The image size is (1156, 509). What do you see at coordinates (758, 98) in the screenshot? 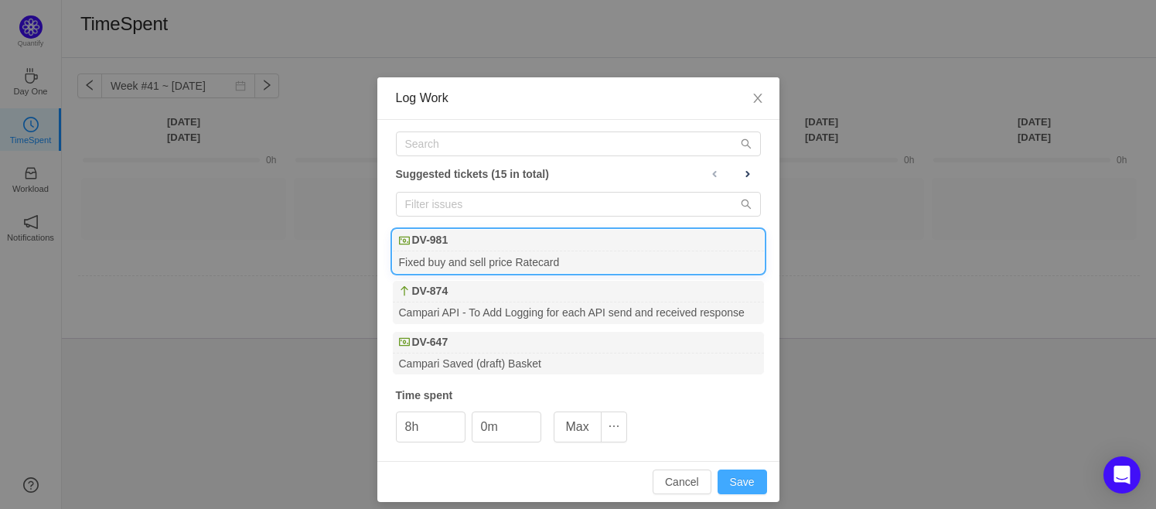
I see `i: icon: close` at bounding box center [758, 98].